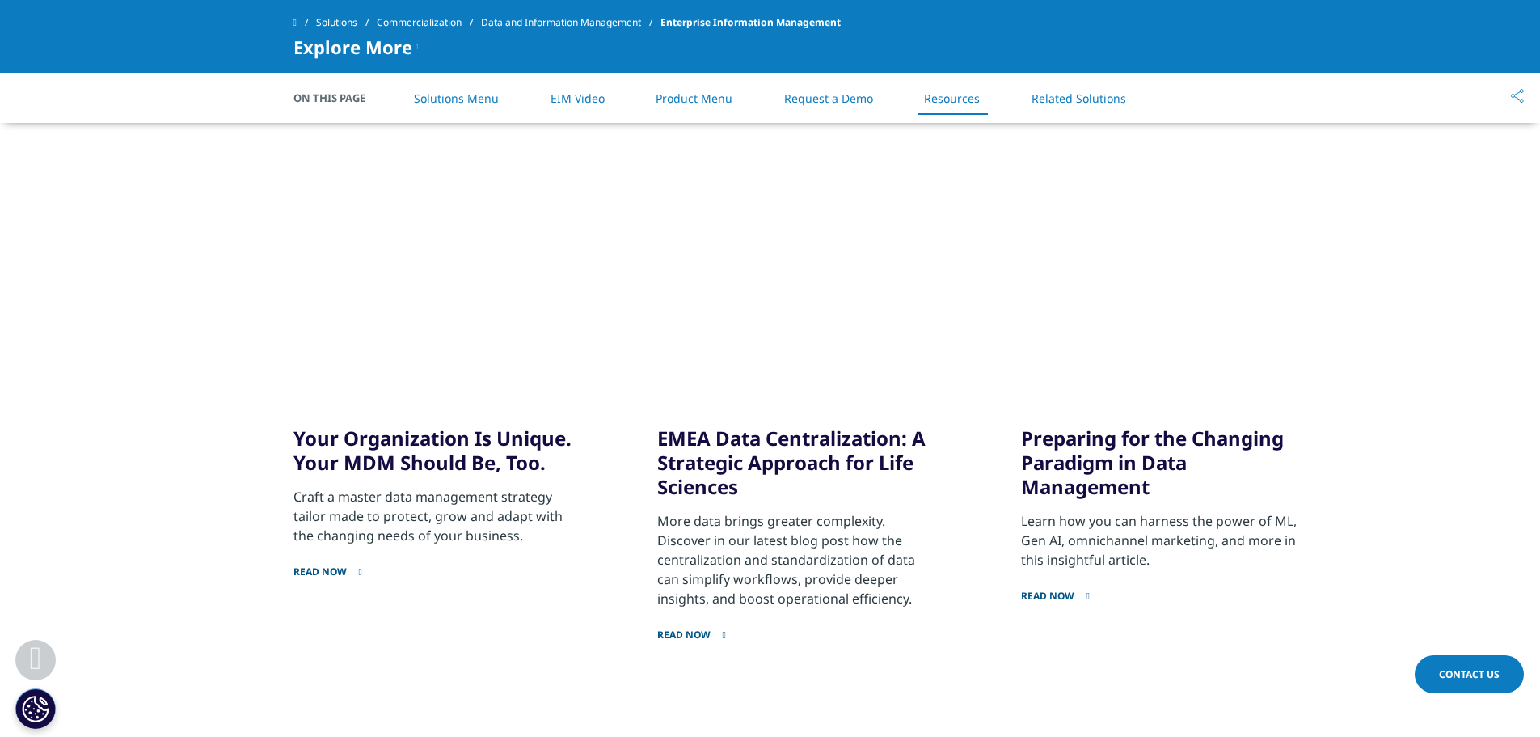 Image resolution: width=1540 pixels, height=737 pixels. I want to click on span: Contact Us, so click(1469, 674).